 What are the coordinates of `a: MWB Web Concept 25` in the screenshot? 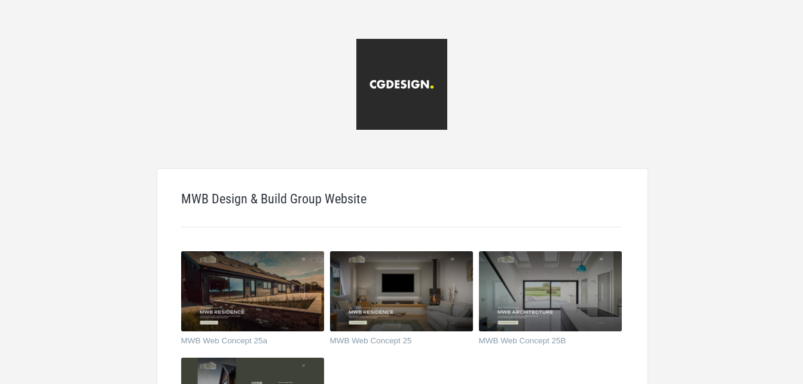 It's located at (394, 342).